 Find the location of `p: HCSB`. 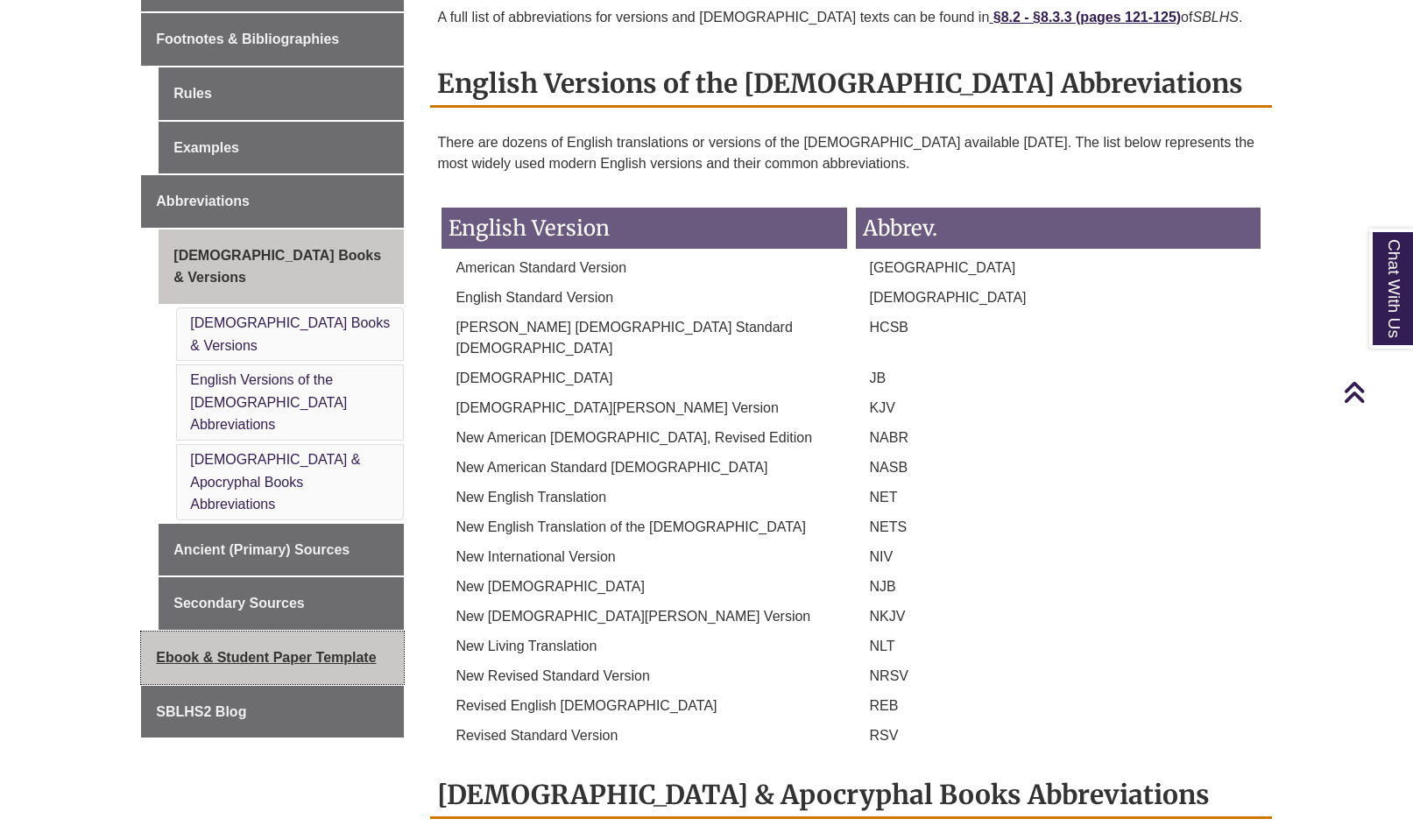

p: HCSB is located at coordinates (1058, 328).